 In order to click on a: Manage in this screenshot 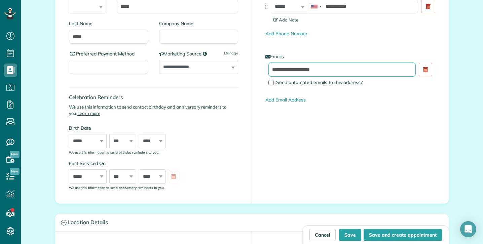, I will do `click(231, 53)`.